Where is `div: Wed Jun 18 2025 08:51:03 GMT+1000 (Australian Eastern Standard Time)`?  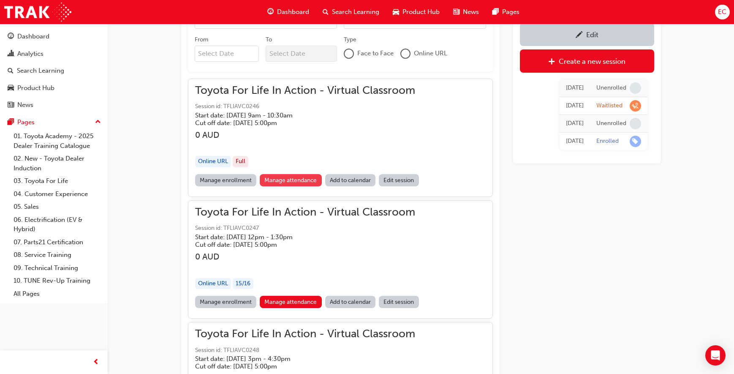
div: Wed Jun 18 2025 08:51:03 GMT+1000 (Australian Eastern Standard Time) is located at coordinates (575, 141).